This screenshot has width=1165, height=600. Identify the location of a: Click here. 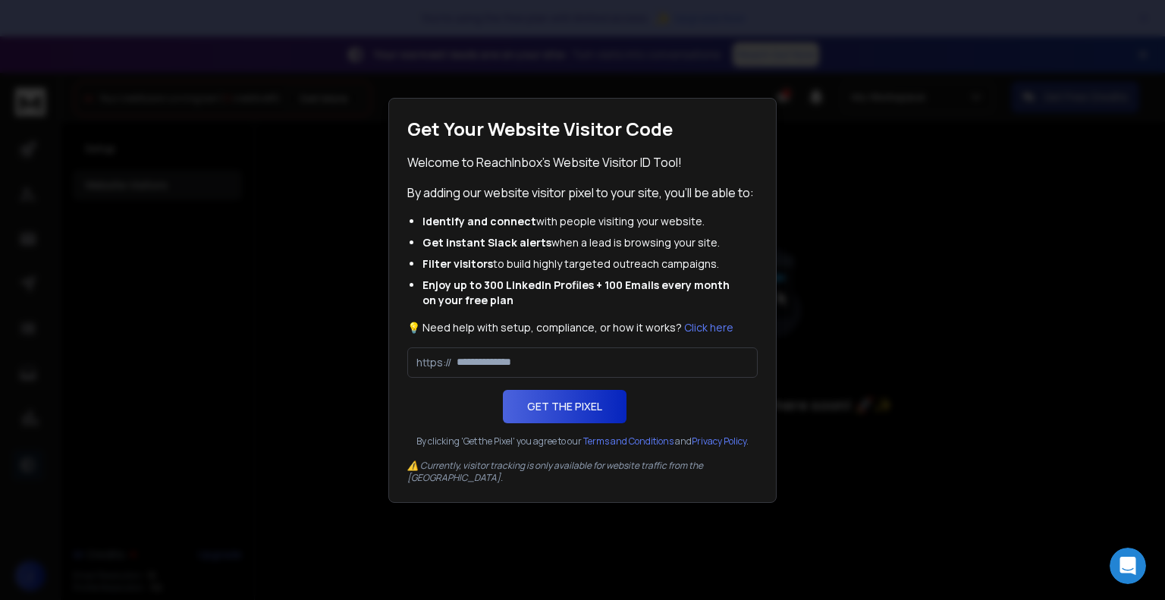
(708, 327).